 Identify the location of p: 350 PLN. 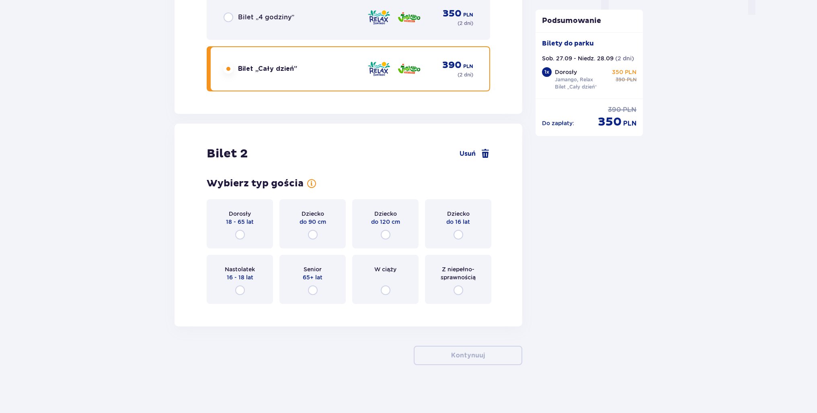
(624, 72).